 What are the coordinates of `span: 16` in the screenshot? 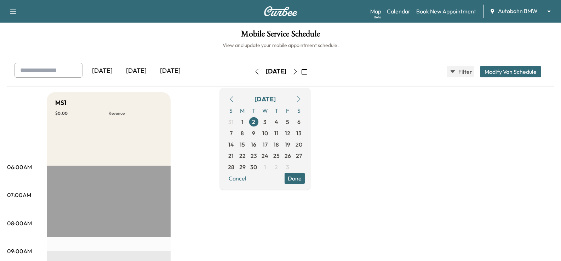 It's located at (253, 145).